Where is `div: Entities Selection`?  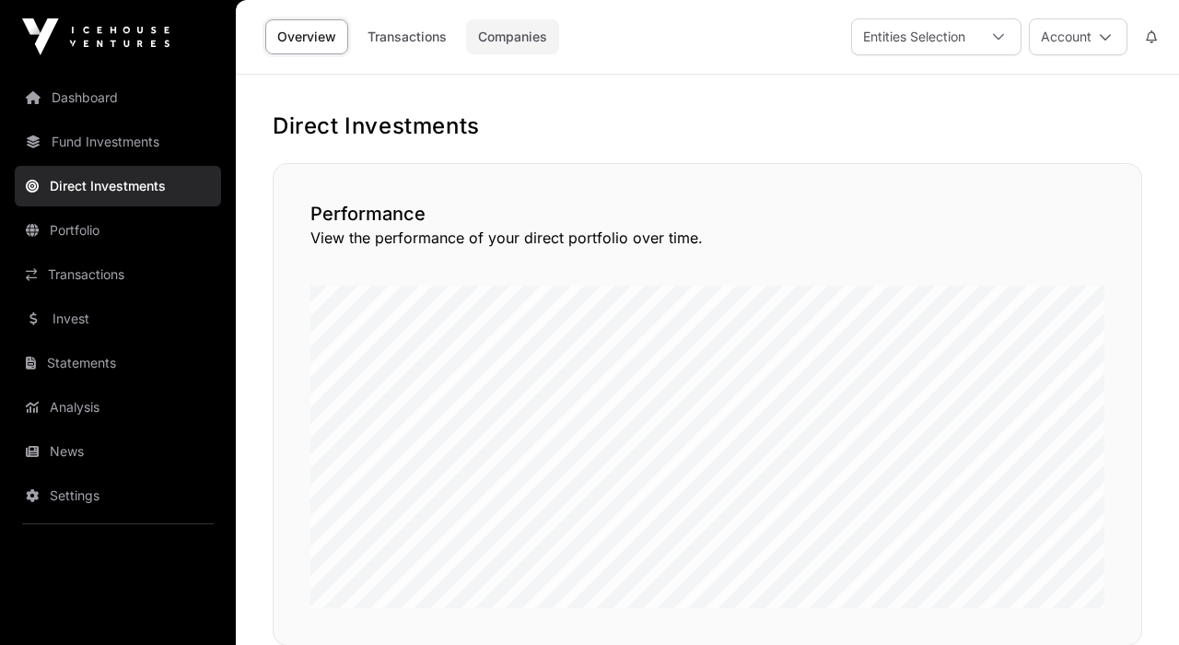
div: Entities Selection is located at coordinates (914, 37).